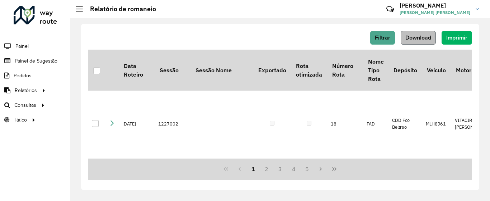 Image resolution: width=490 pixels, height=201 pixels. Describe the element at coordinates (272, 70) in the screenshot. I see `th: Exportado` at that location.